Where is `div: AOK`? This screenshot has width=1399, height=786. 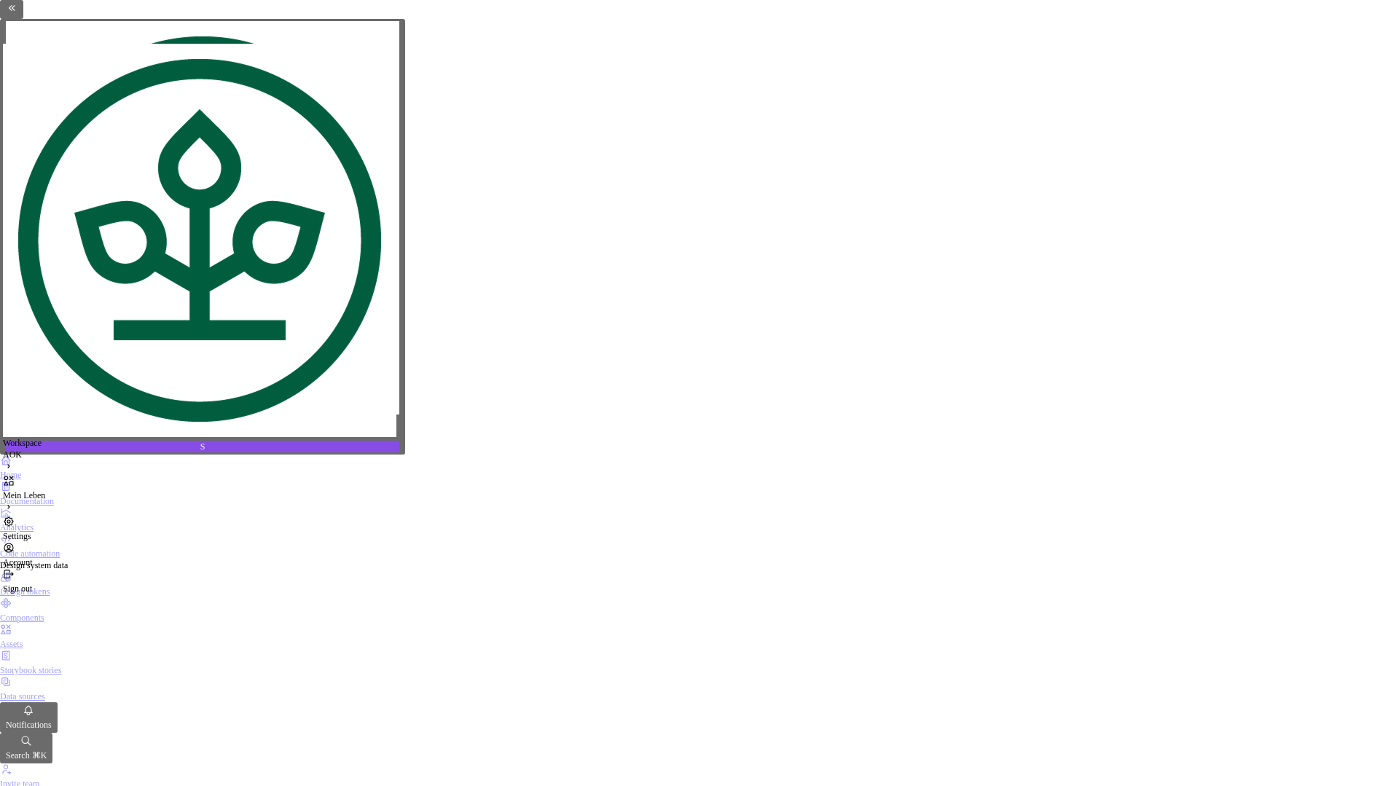
div: AOK is located at coordinates (200, 455).